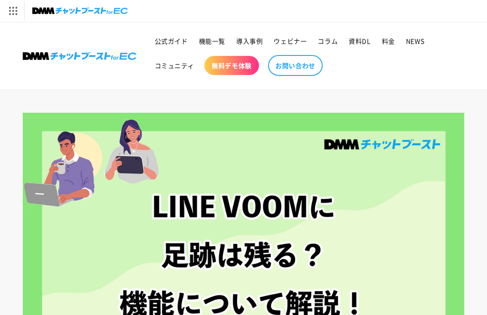  I want to click on span: NEWS, so click(415, 41).